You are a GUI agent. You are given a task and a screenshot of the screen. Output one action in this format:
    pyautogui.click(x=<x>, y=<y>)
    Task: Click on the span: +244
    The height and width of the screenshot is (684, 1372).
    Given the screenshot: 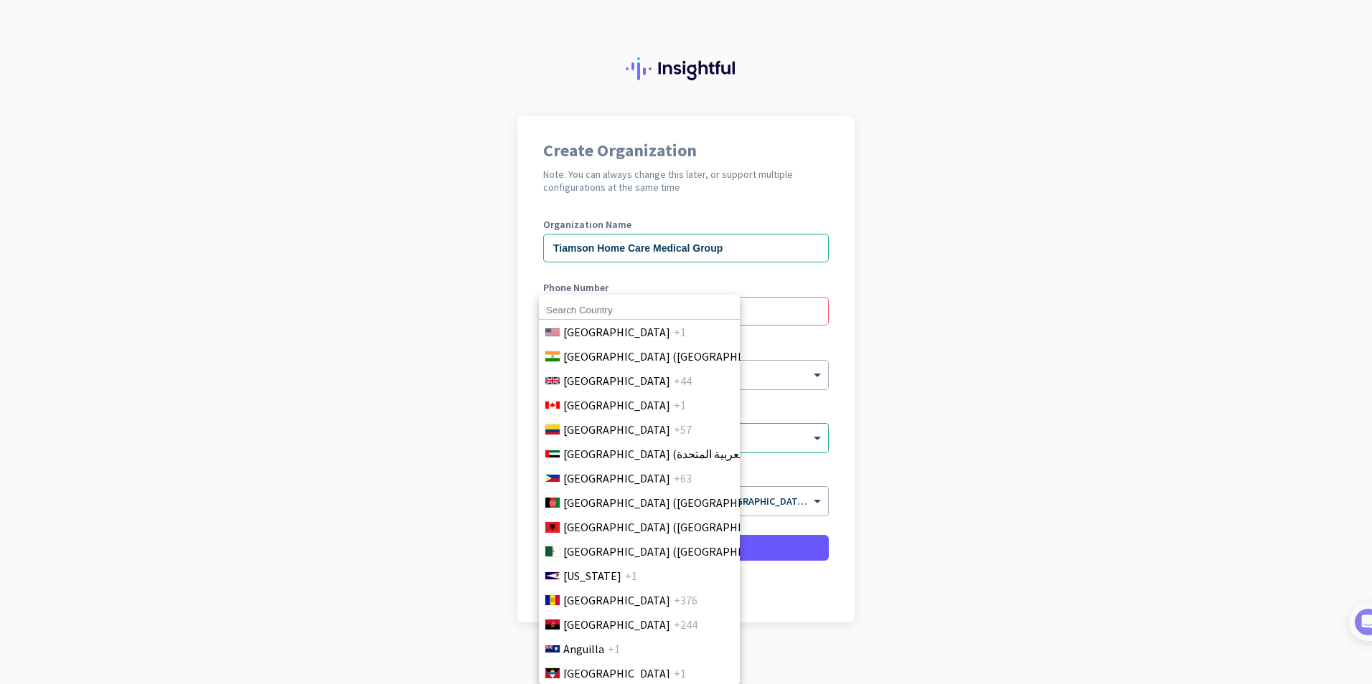 What is the action you would take?
    pyautogui.click(x=685, y=625)
    